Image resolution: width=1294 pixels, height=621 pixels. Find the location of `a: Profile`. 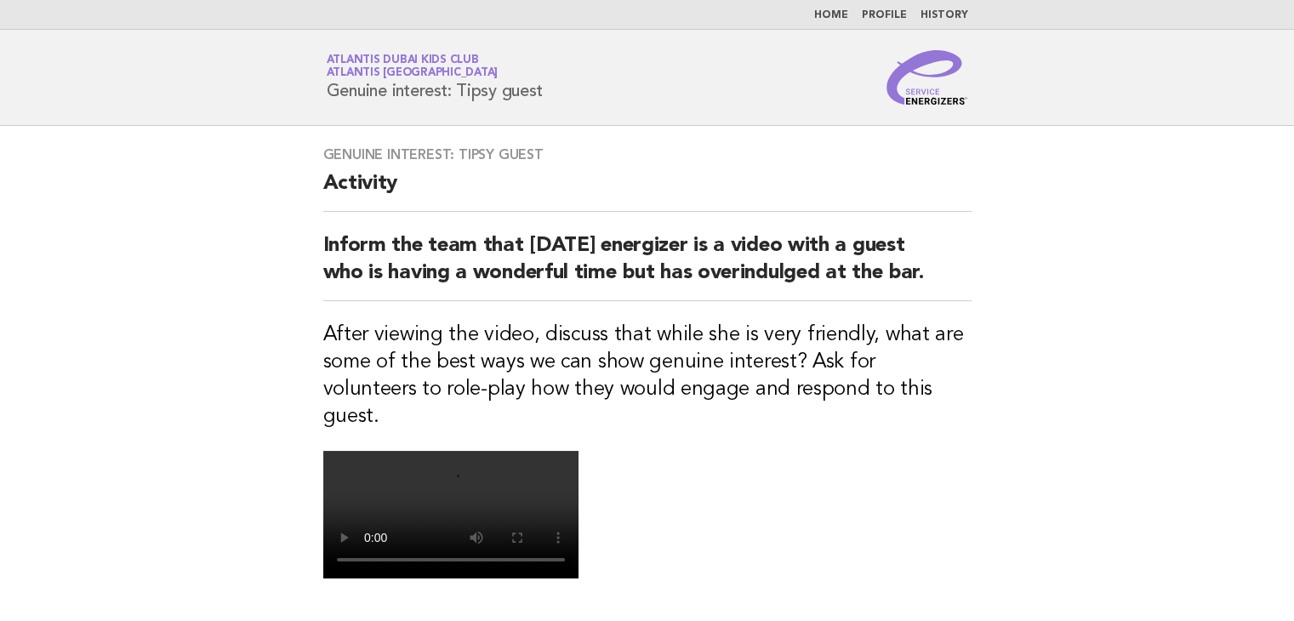

a: Profile is located at coordinates (884, 15).